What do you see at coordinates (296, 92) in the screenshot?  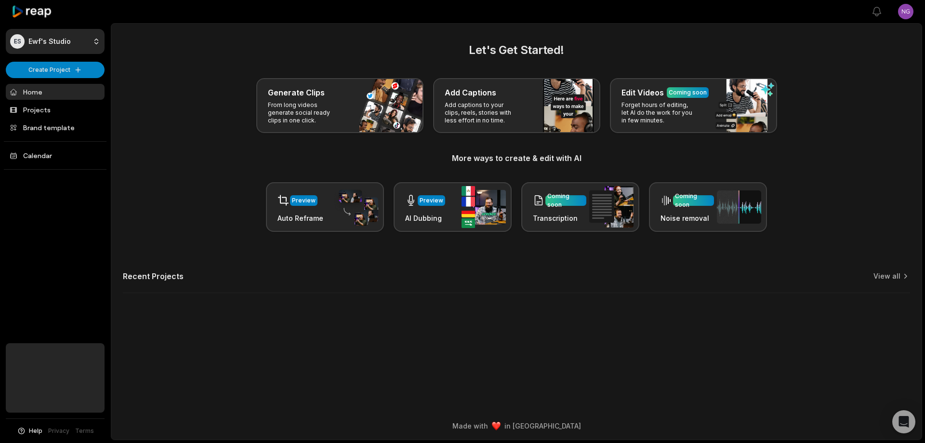 I see `h3: Generate Clips` at bounding box center [296, 92].